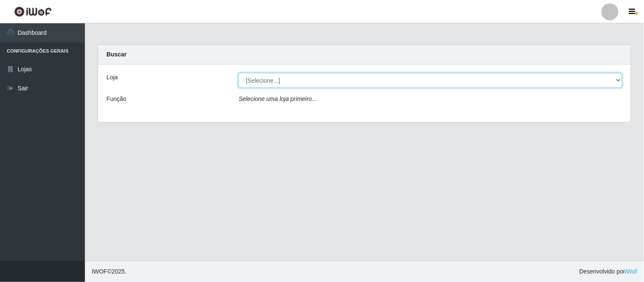  Describe the element at coordinates (608, 272) in the screenshot. I see `span: Desenvolvido por` at that location.